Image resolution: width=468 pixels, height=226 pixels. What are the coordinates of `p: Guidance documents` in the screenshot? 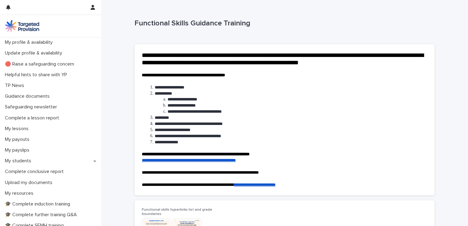 It's located at (28, 96).